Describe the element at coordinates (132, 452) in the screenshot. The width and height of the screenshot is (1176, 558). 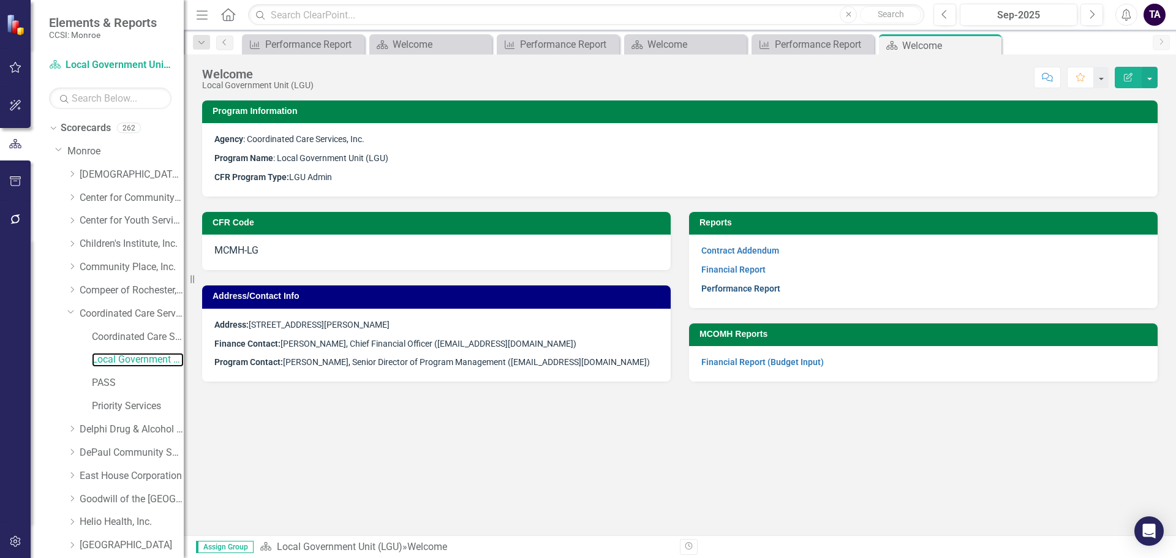
I see `a: DePaul Community Services, lnc.` at that location.